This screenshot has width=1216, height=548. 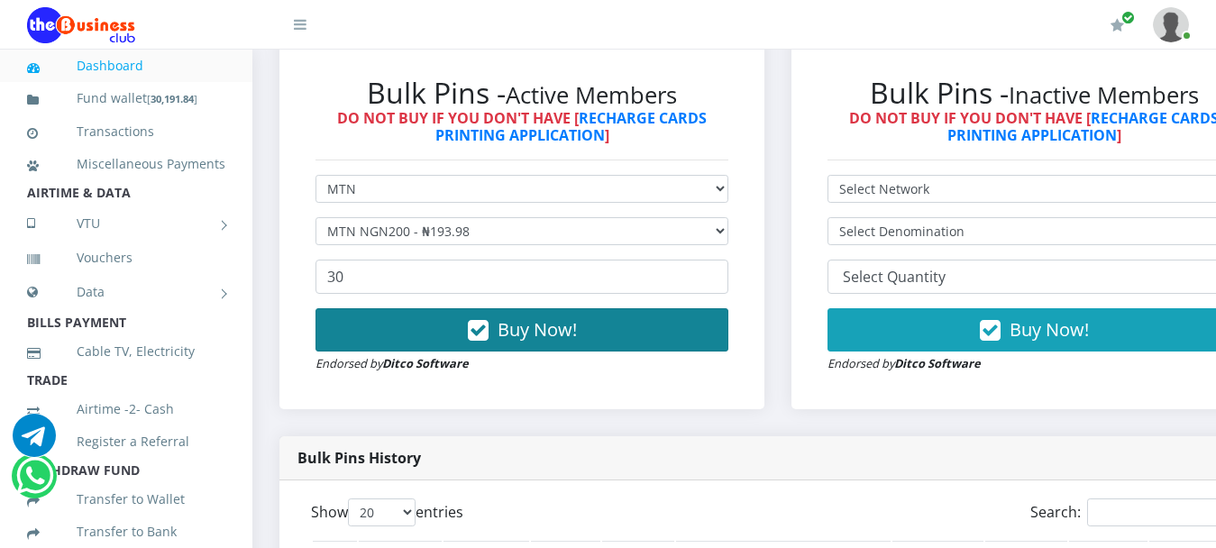 What do you see at coordinates (522, 330) in the screenshot?
I see `button: Buy Now!` at bounding box center [522, 330].